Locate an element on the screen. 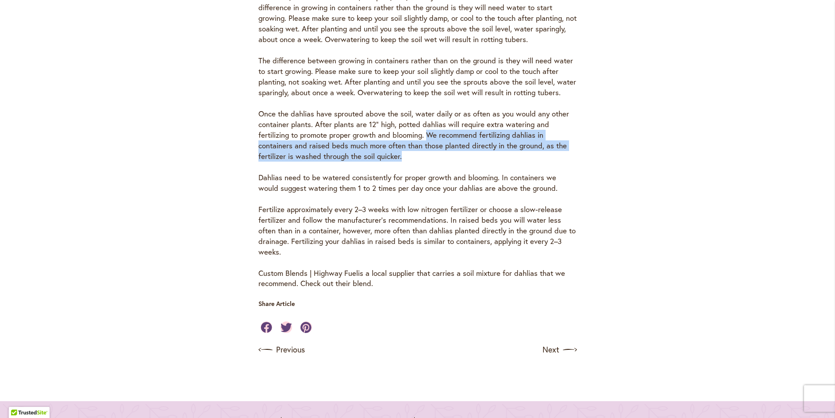 This screenshot has width=835, height=418. p: Dahlias need to be watered consistently for proper growth and blooming. In containers we would su... is located at coordinates (418, 183).